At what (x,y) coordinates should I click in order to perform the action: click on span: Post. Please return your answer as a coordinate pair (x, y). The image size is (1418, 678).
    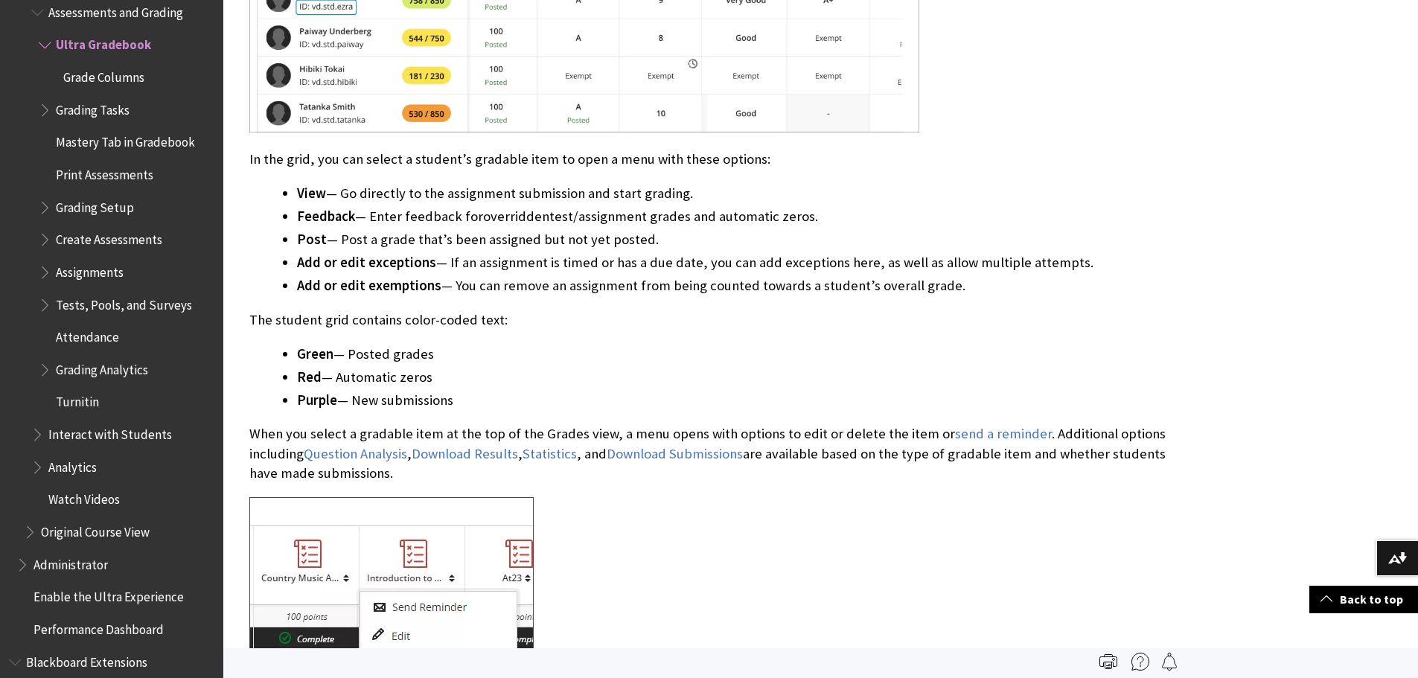
    Looking at the image, I should click on (312, 239).